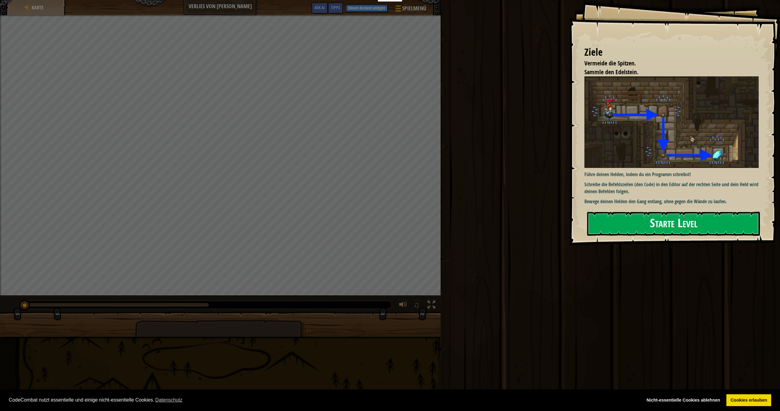  What do you see at coordinates (667, 72) in the screenshot?
I see `li: Sammle den Edelstein.` at bounding box center [667, 72].